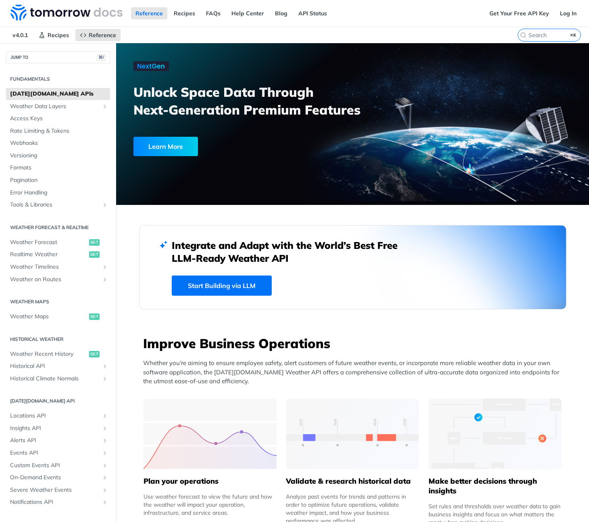 The width and height of the screenshot is (589, 522). I want to click on h2: Weather Forecast & realtime, so click(58, 227).